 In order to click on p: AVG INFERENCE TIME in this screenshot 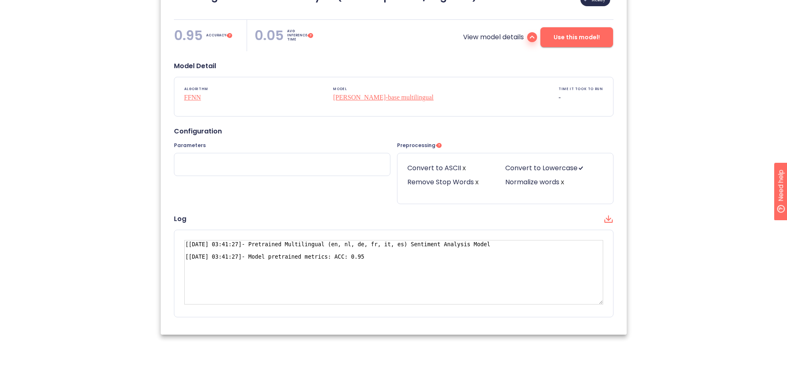, I will do `click(297, 36)`.